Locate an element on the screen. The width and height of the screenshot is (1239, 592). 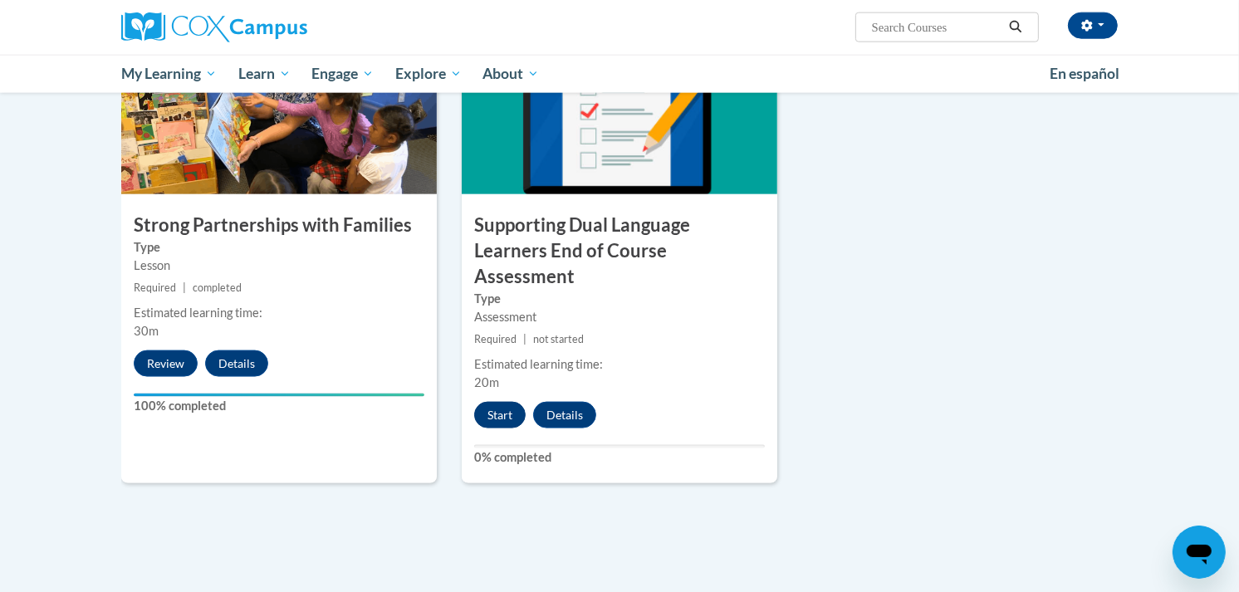
h3: Supporting Dual Language Learners End of Course Assessment is located at coordinates (620, 251).